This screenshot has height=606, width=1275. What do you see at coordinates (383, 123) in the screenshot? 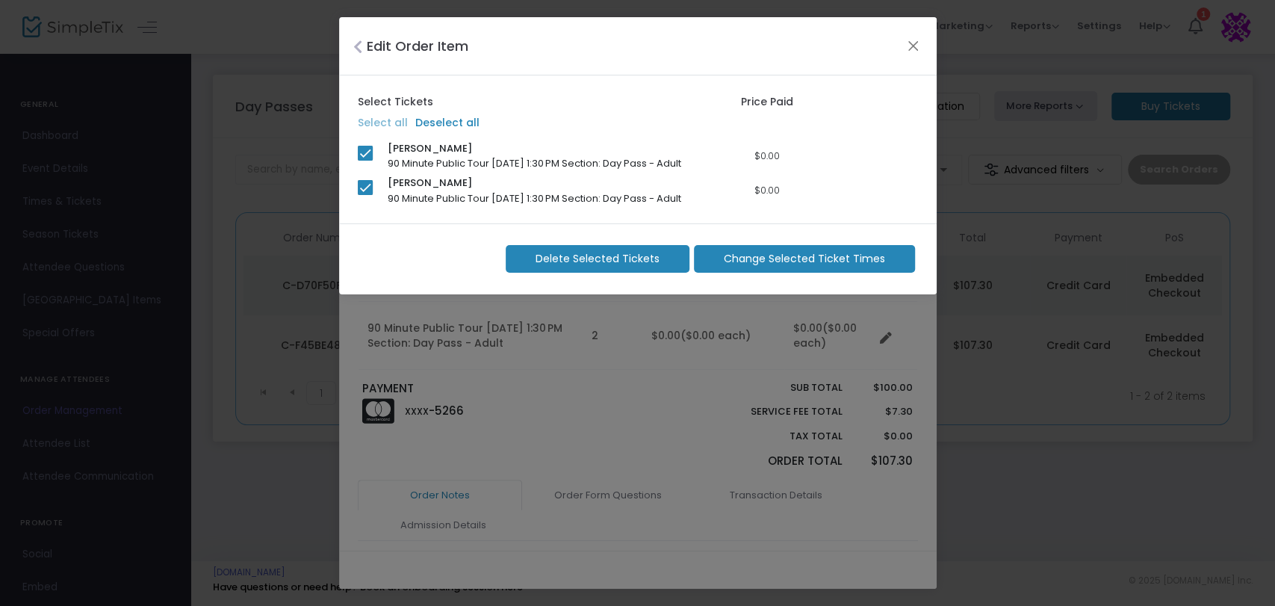
I see `label: Select all` at bounding box center [383, 123].